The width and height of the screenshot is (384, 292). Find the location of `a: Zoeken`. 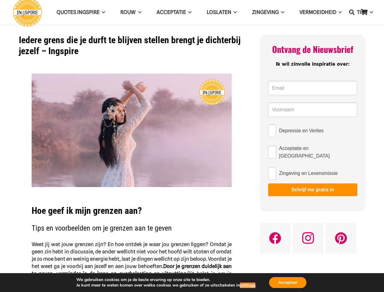

a: Zoeken is located at coordinates (352, 12).